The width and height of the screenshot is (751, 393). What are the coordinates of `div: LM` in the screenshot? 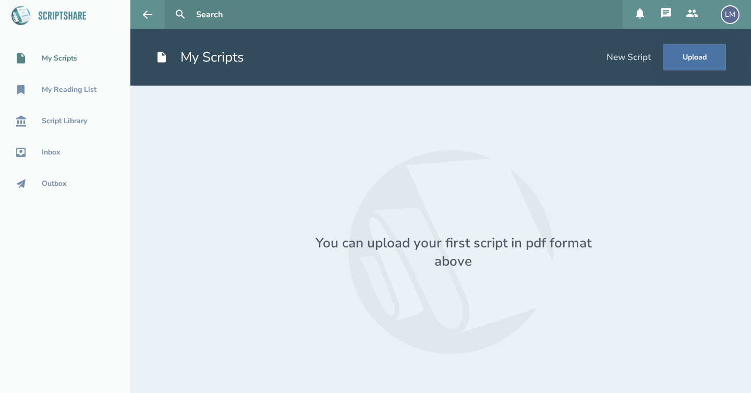 It's located at (730, 15).